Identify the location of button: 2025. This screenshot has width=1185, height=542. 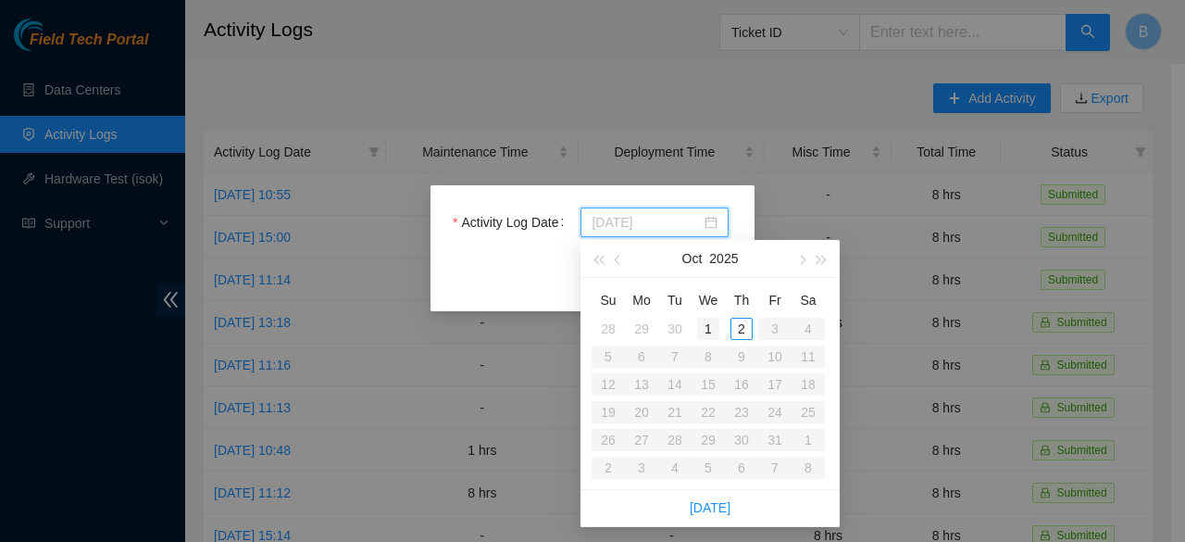
(723, 258).